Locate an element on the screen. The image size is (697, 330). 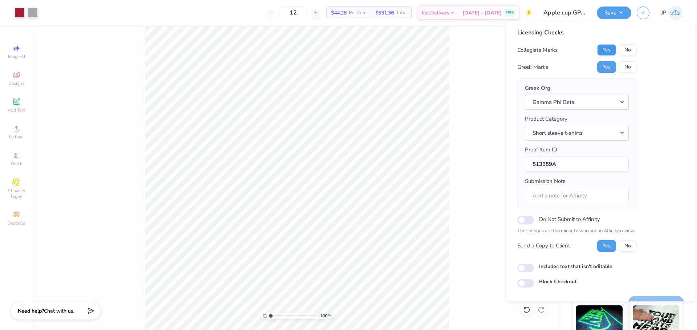
span: 100 % is located at coordinates (325, 316).